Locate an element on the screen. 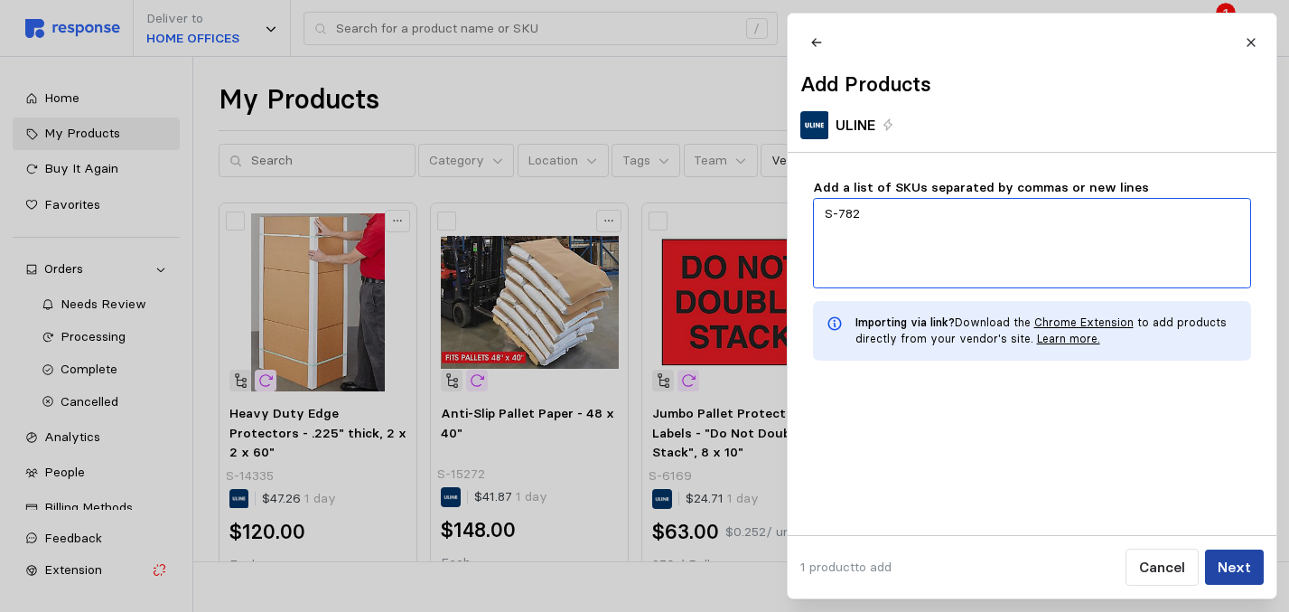 The image size is (1289, 612). a: Chrome Extension is located at coordinates (1083, 322).